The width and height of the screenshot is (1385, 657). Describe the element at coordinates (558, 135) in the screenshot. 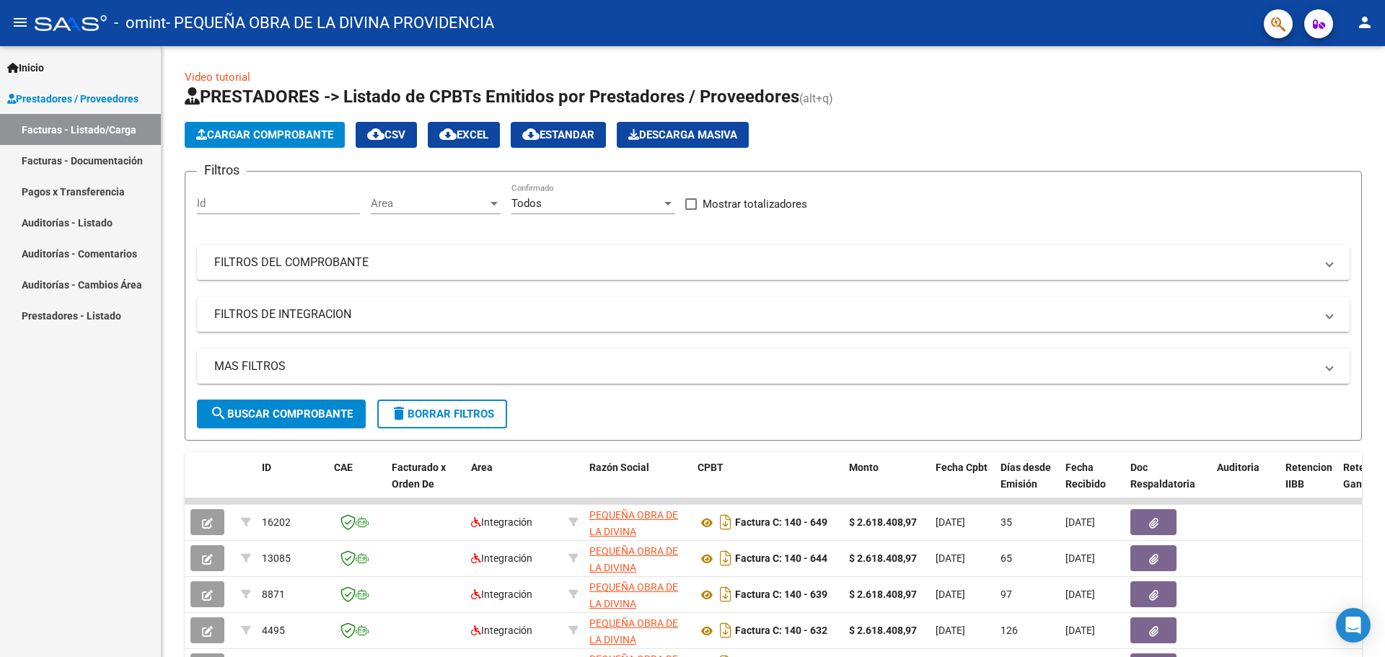

I see `span: Estandar` at that location.